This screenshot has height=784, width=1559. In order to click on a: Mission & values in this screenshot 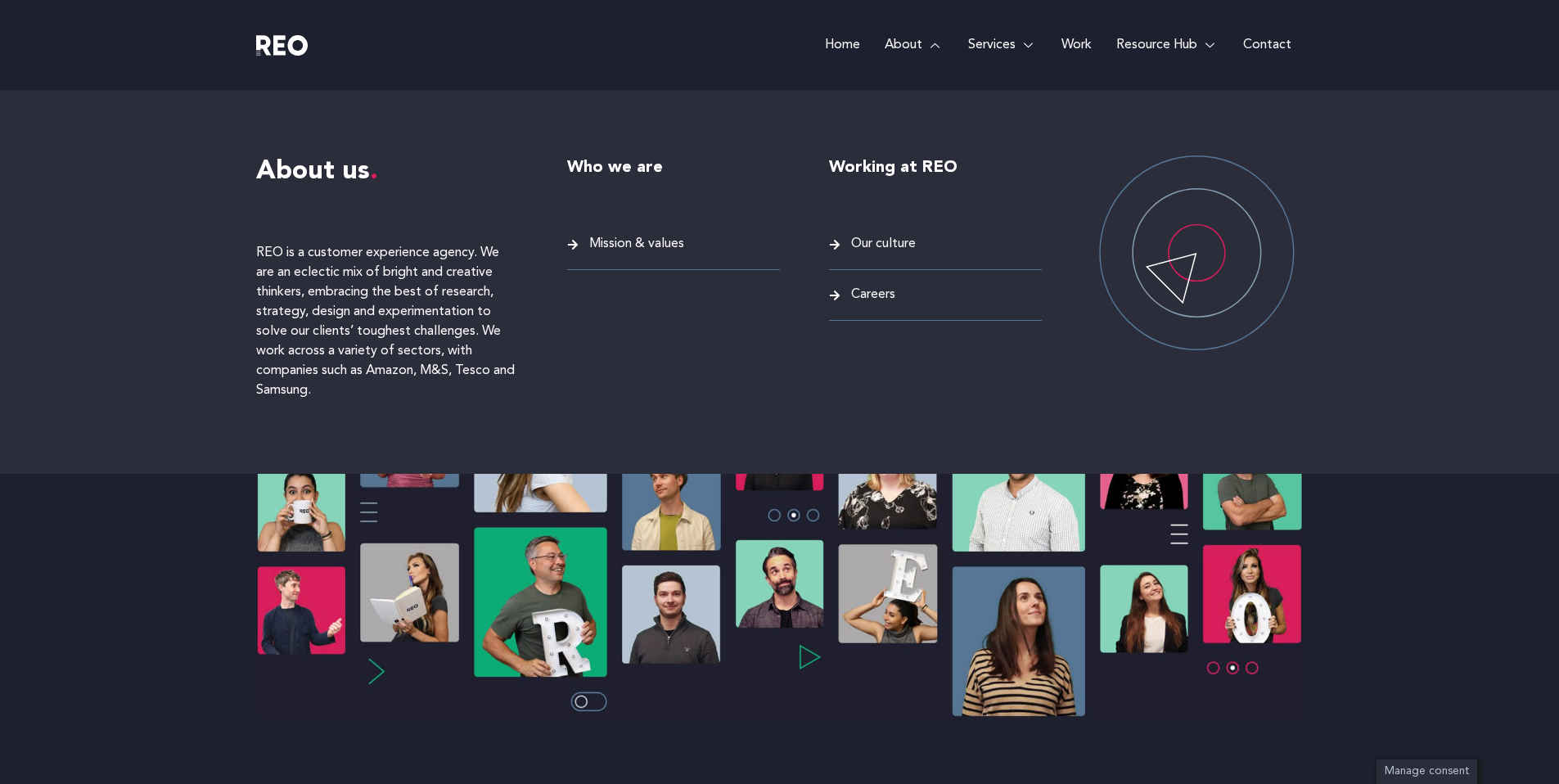, I will do `click(674, 243)`.